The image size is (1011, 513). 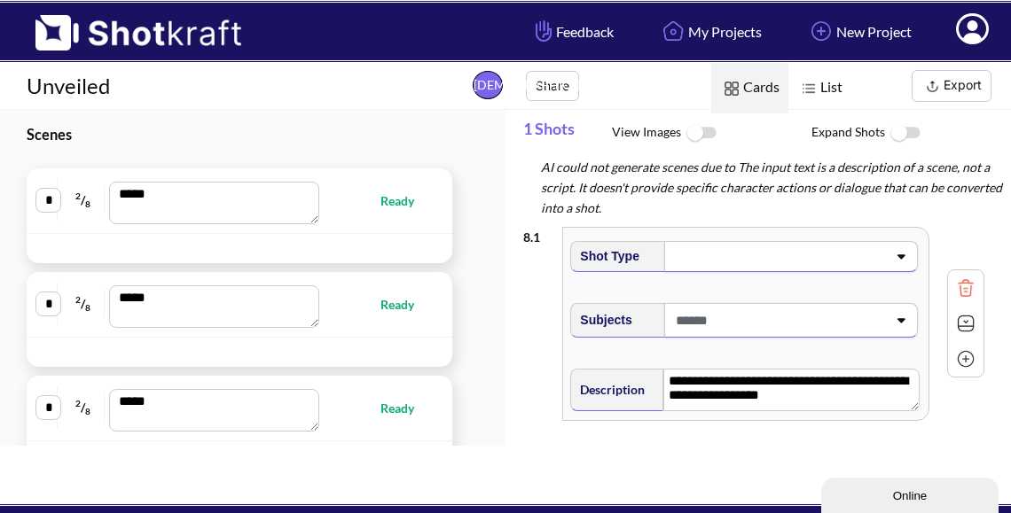 I want to click on span: Description, so click(x=607, y=389).